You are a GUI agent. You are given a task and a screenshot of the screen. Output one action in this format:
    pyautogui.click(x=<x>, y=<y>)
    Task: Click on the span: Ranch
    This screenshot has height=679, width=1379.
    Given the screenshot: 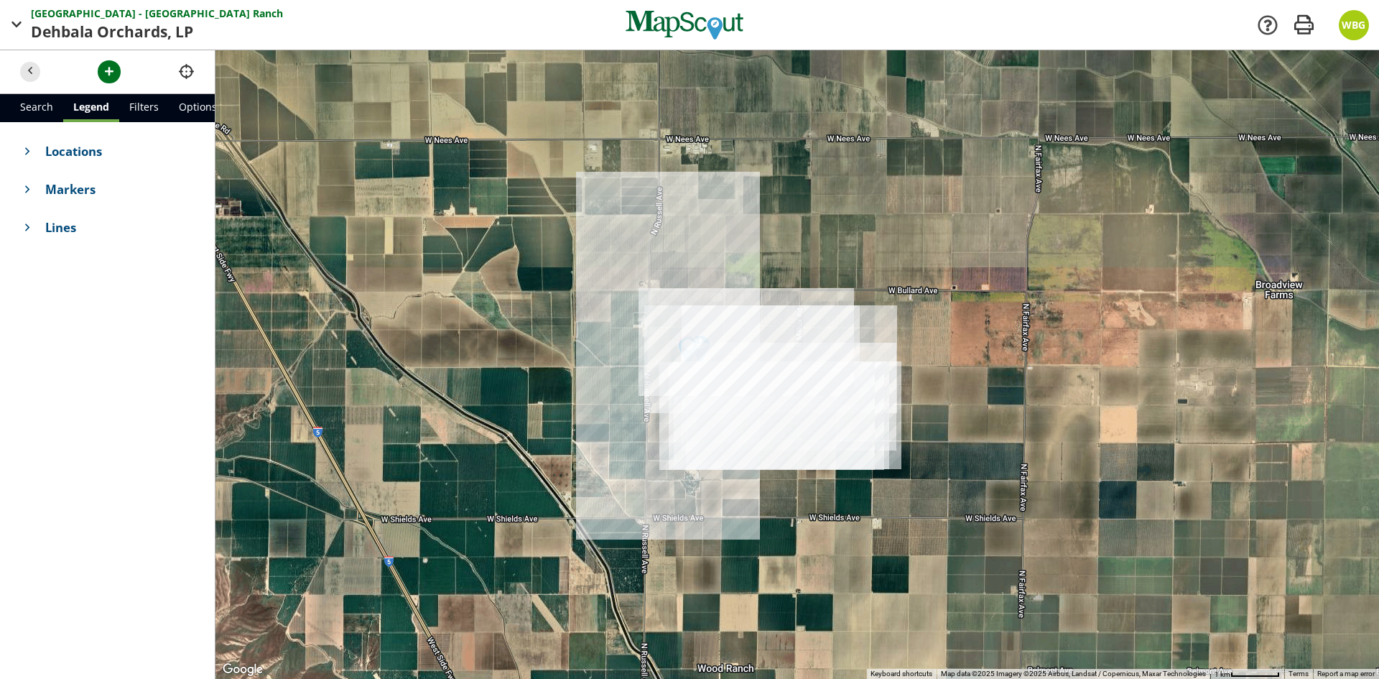 What is the action you would take?
    pyautogui.click(x=268, y=13)
    